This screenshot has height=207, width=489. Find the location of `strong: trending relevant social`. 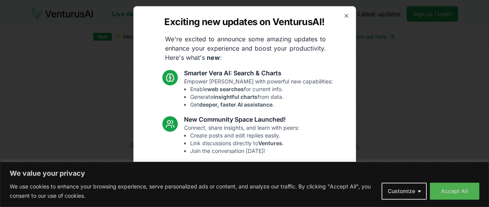

strong: trending relevant social is located at coordinates (231, 197).